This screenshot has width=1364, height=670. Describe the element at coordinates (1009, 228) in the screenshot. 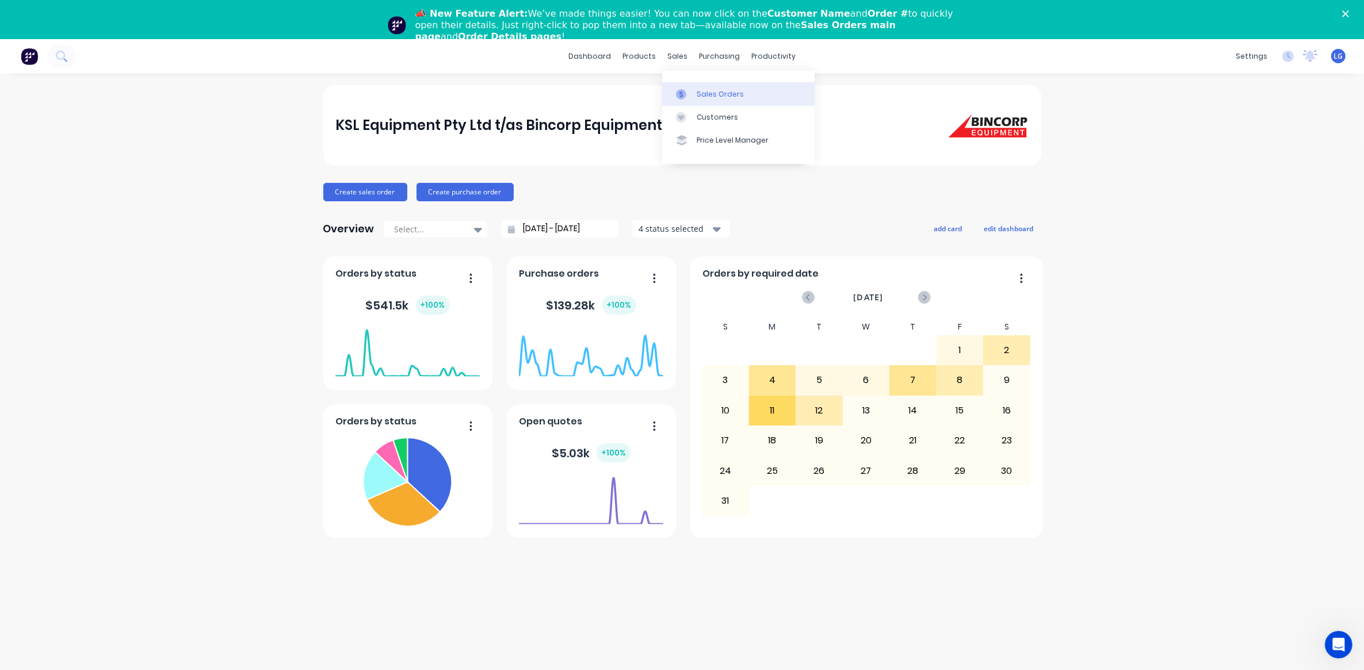

I see `button: edit dashboard` at that location.